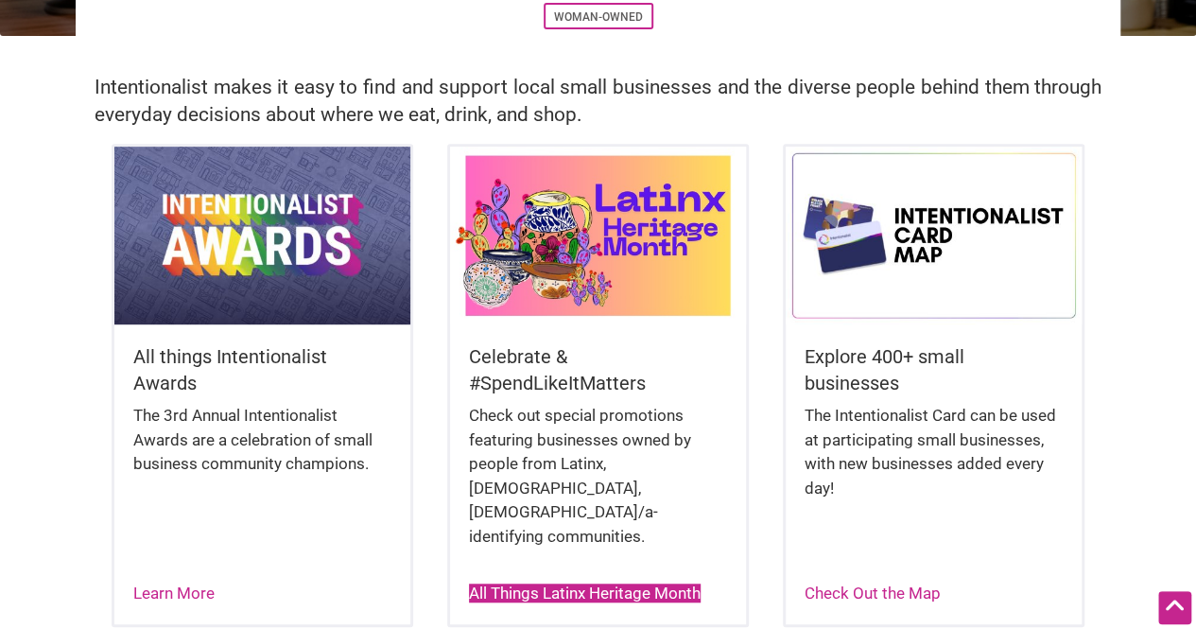  I want to click on h5: Explore 400+ small businesses, so click(934, 370).